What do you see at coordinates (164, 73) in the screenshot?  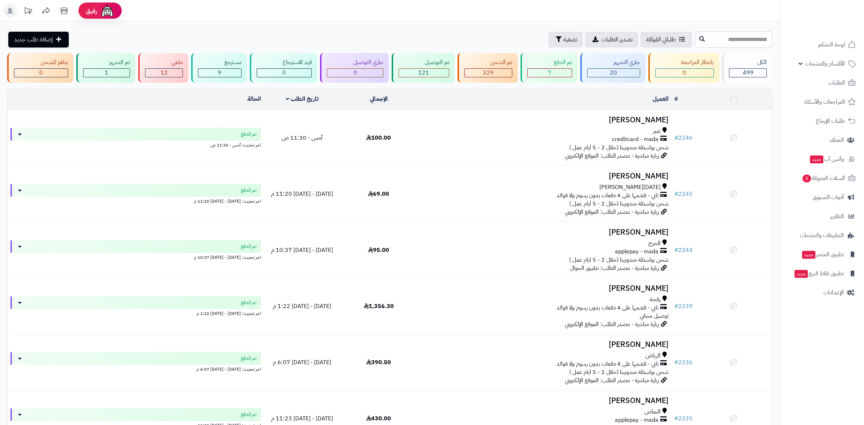 I see `div: 12` at bounding box center [164, 73].